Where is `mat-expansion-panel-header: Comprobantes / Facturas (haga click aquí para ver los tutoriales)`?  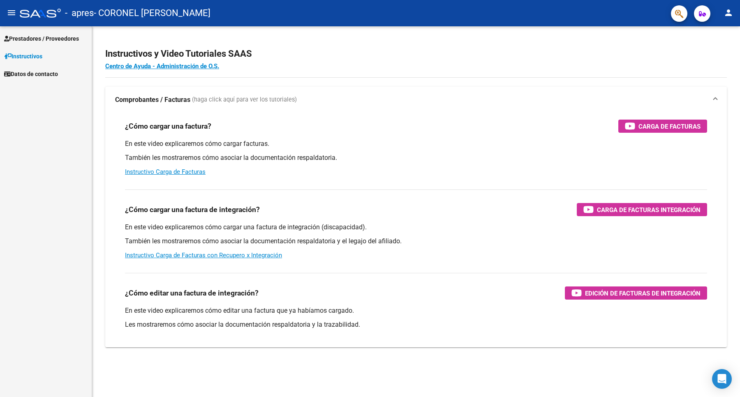
mat-expansion-panel-header: Comprobantes / Facturas (haga click aquí para ver los tutoriales) is located at coordinates (416, 100).